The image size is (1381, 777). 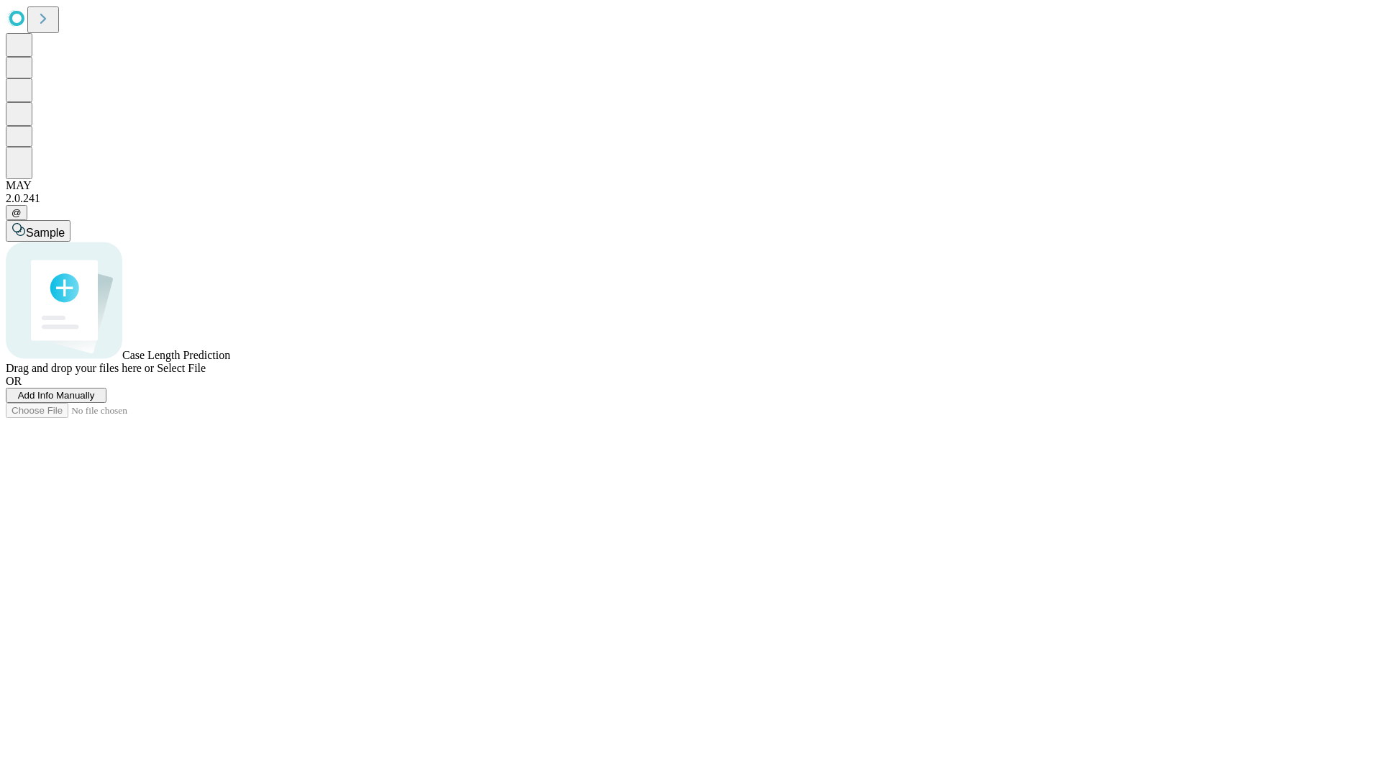 I want to click on button: Add Info Manually, so click(x=56, y=395).